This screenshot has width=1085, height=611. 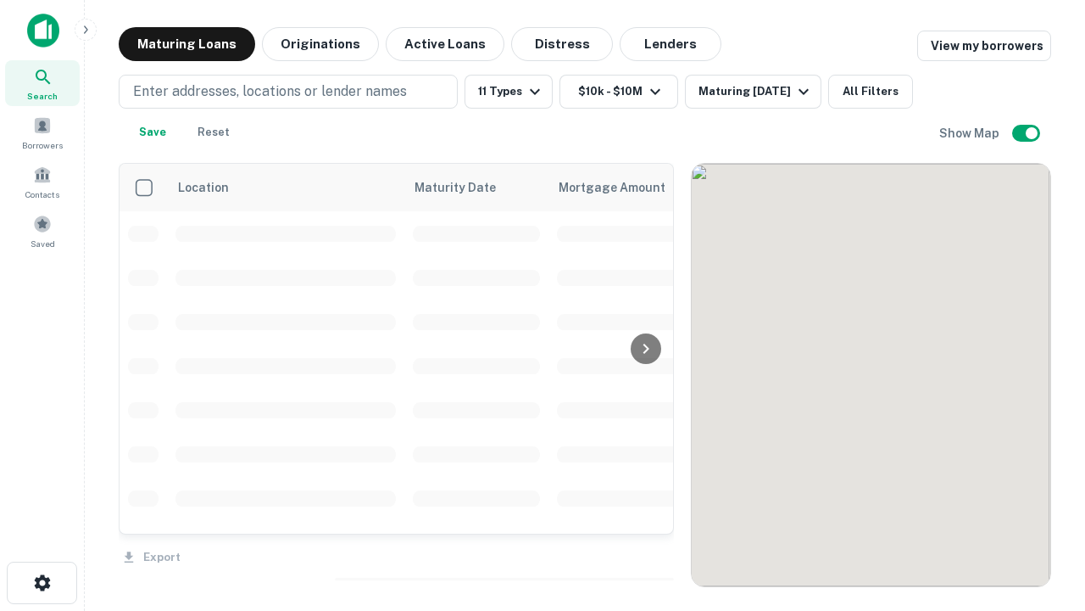 I want to click on div: 0 0, so click(x=871, y=375).